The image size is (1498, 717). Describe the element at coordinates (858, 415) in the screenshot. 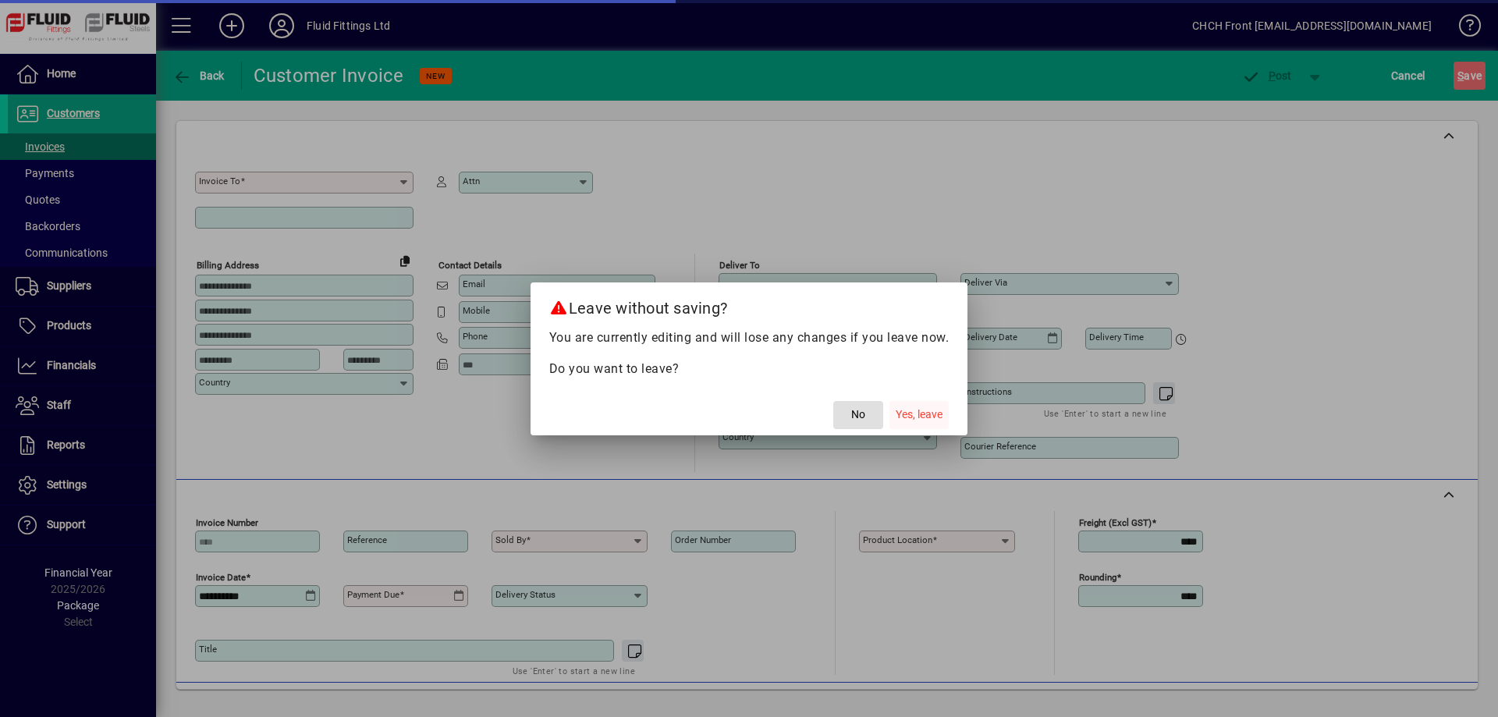

I see `button: No` at that location.